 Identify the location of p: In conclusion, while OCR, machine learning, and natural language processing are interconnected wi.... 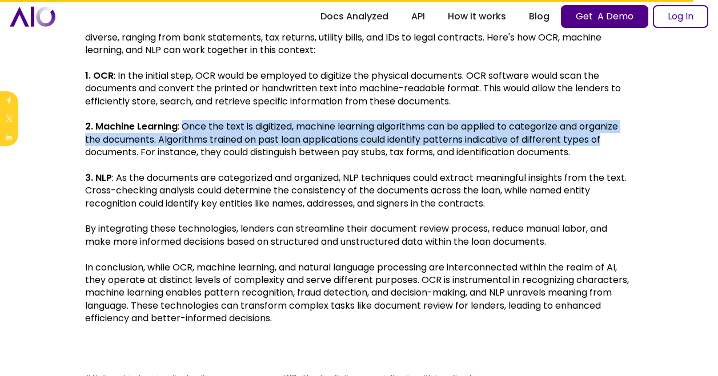
(359, 293).